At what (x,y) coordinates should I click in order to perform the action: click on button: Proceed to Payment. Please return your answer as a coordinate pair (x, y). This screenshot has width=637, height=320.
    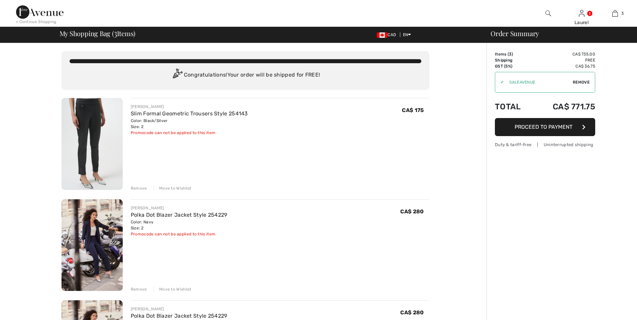
    Looking at the image, I should click on (545, 127).